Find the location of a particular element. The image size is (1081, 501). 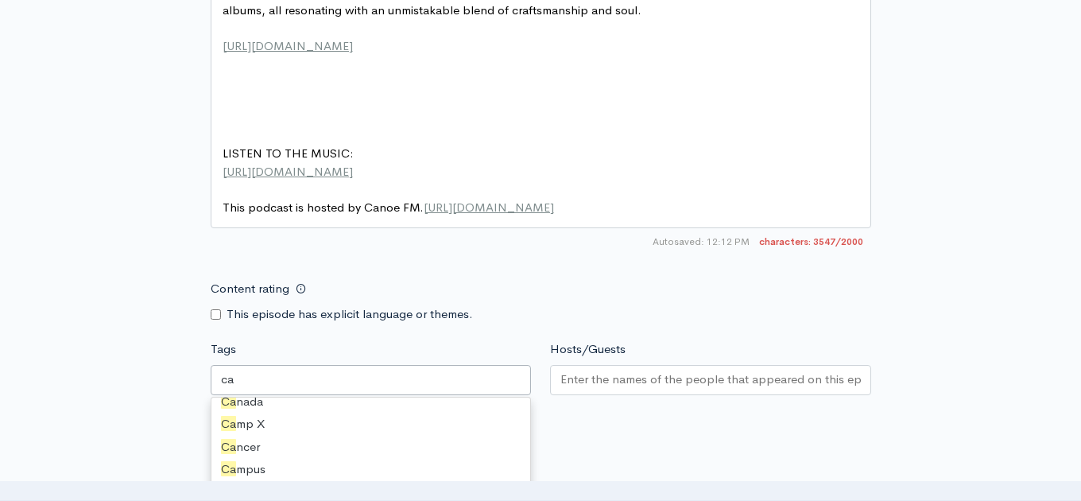

span: Autosaved: 12:12 PM is located at coordinates (701, 242).